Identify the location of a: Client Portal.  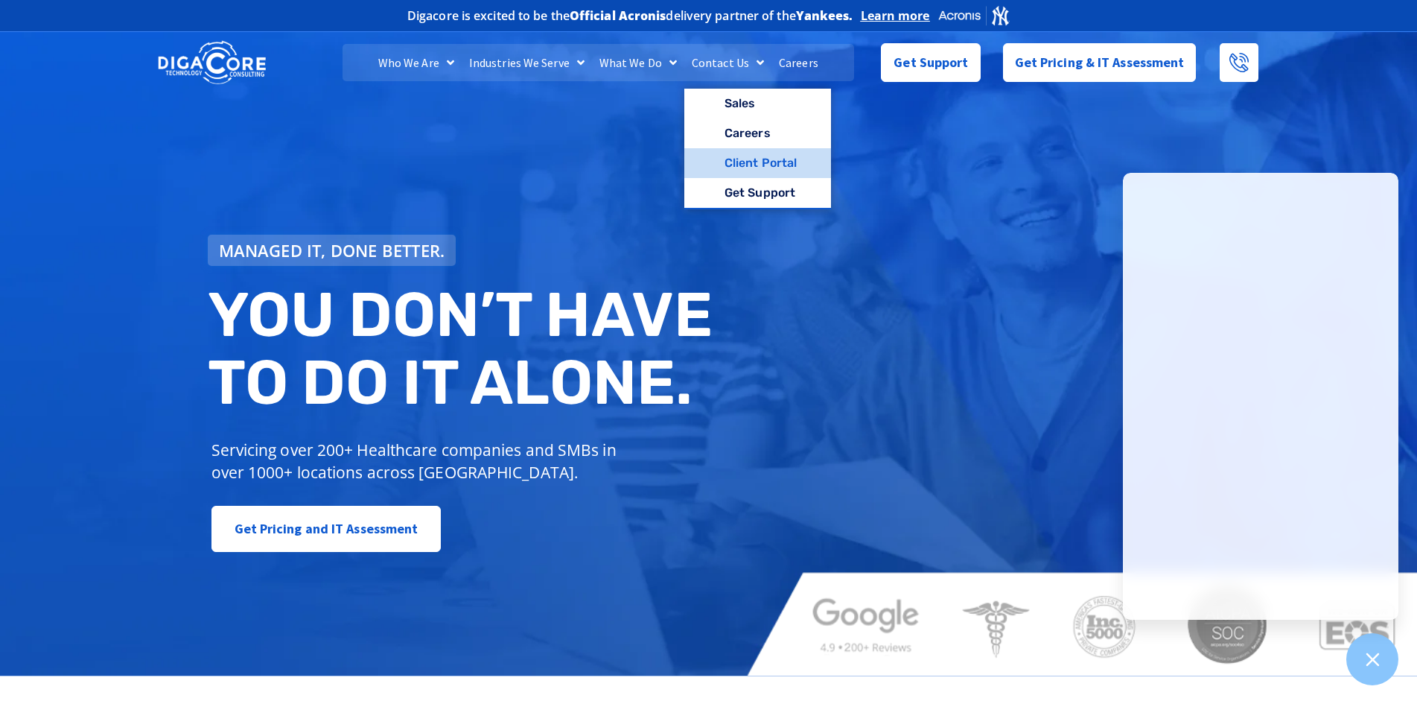
(757, 163).